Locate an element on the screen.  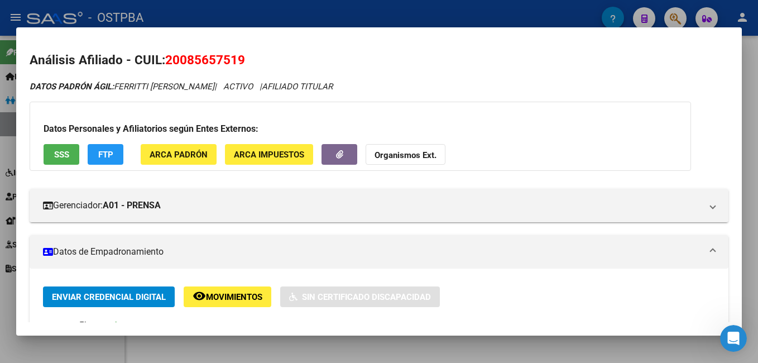
span: Capitado - is located at coordinates (107, 326).